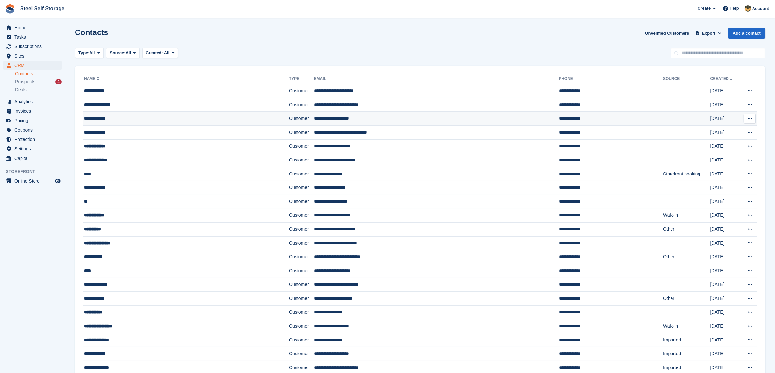 Image resolution: width=775 pixels, height=373 pixels. Describe the element at coordinates (38, 82) in the screenshot. I see `a: Prospects 4` at that location.